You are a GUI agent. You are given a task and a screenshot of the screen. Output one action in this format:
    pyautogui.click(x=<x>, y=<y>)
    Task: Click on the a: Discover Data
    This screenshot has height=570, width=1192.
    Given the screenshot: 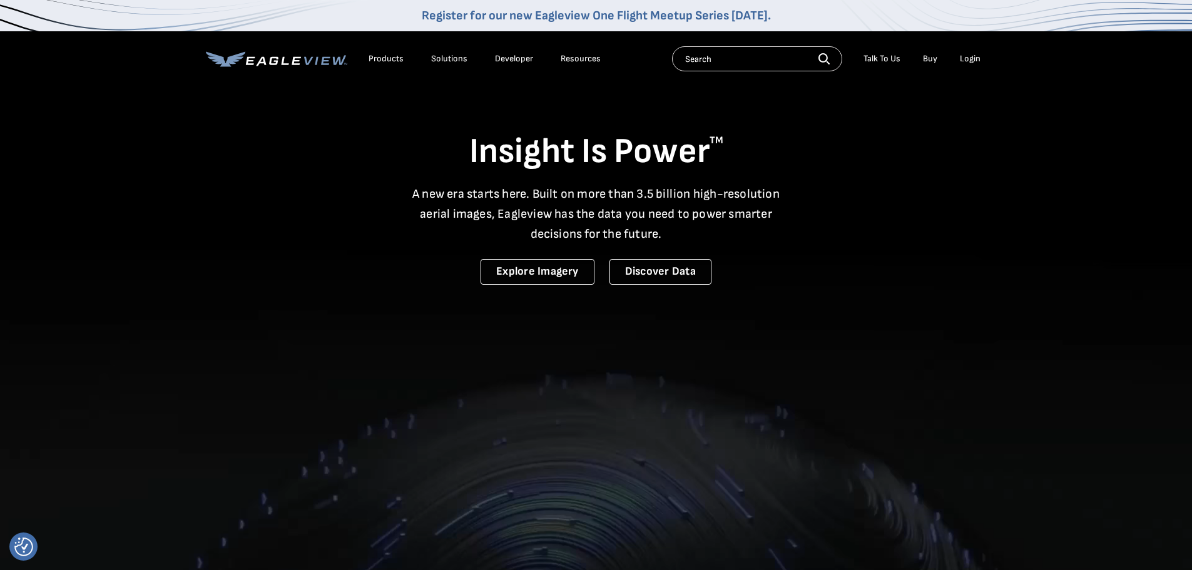 What is the action you would take?
    pyautogui.click(x=660, y=272)
    